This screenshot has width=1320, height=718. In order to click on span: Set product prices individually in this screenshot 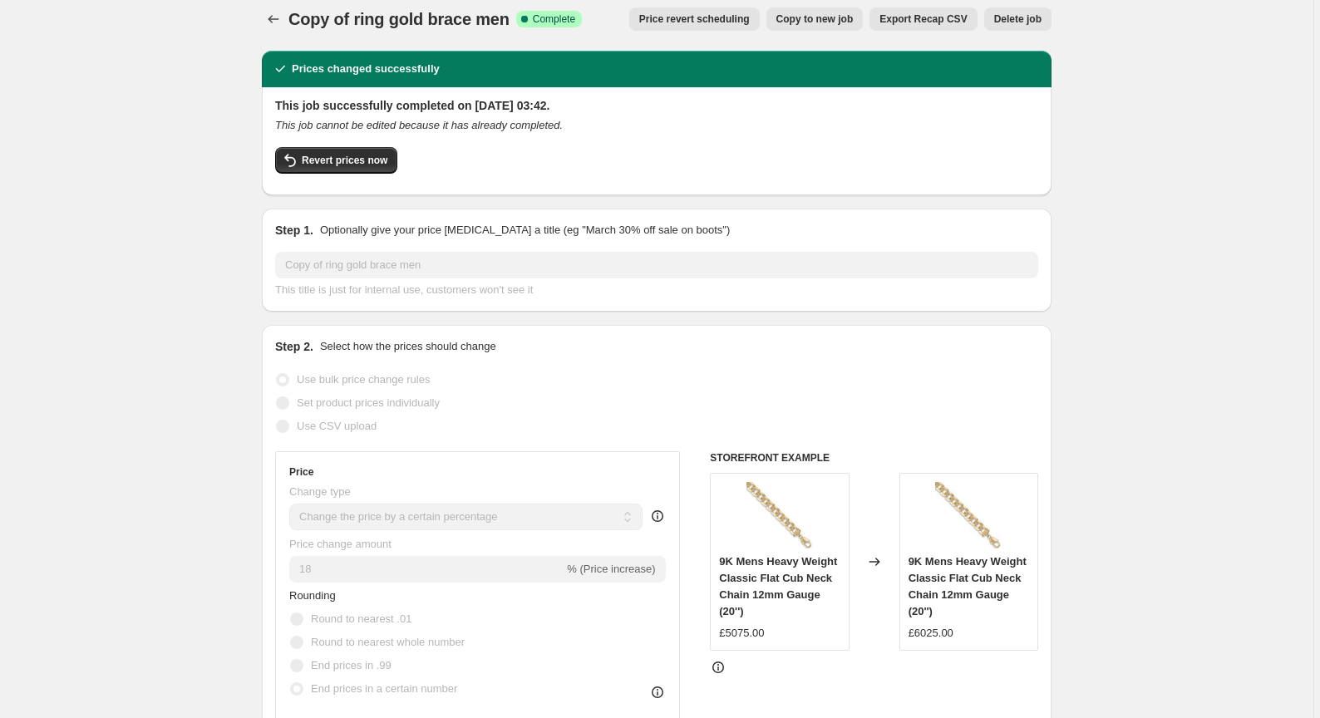, I will do `click(368, 402)`.